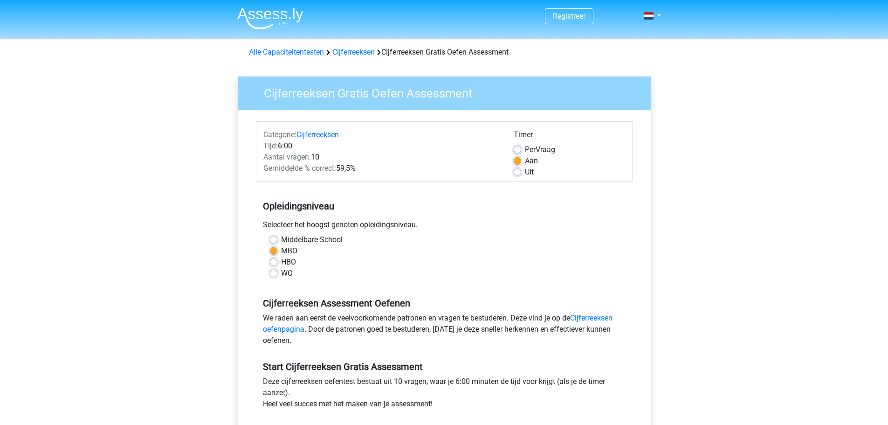 This screenshot has height=425, width=888. I want to click on label: MBO, so click(289, 251).